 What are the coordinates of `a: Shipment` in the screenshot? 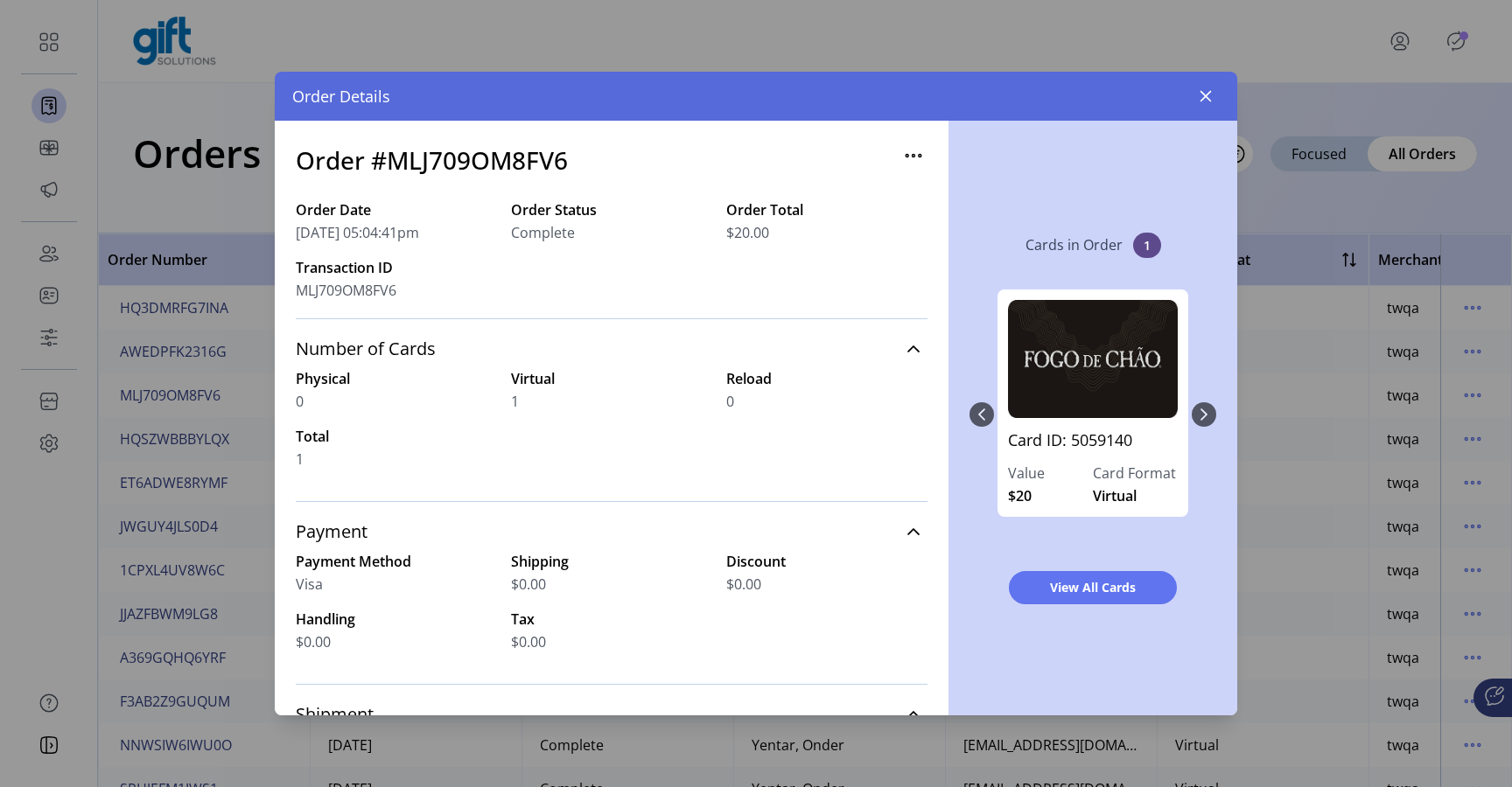 It's located at (612, 715).